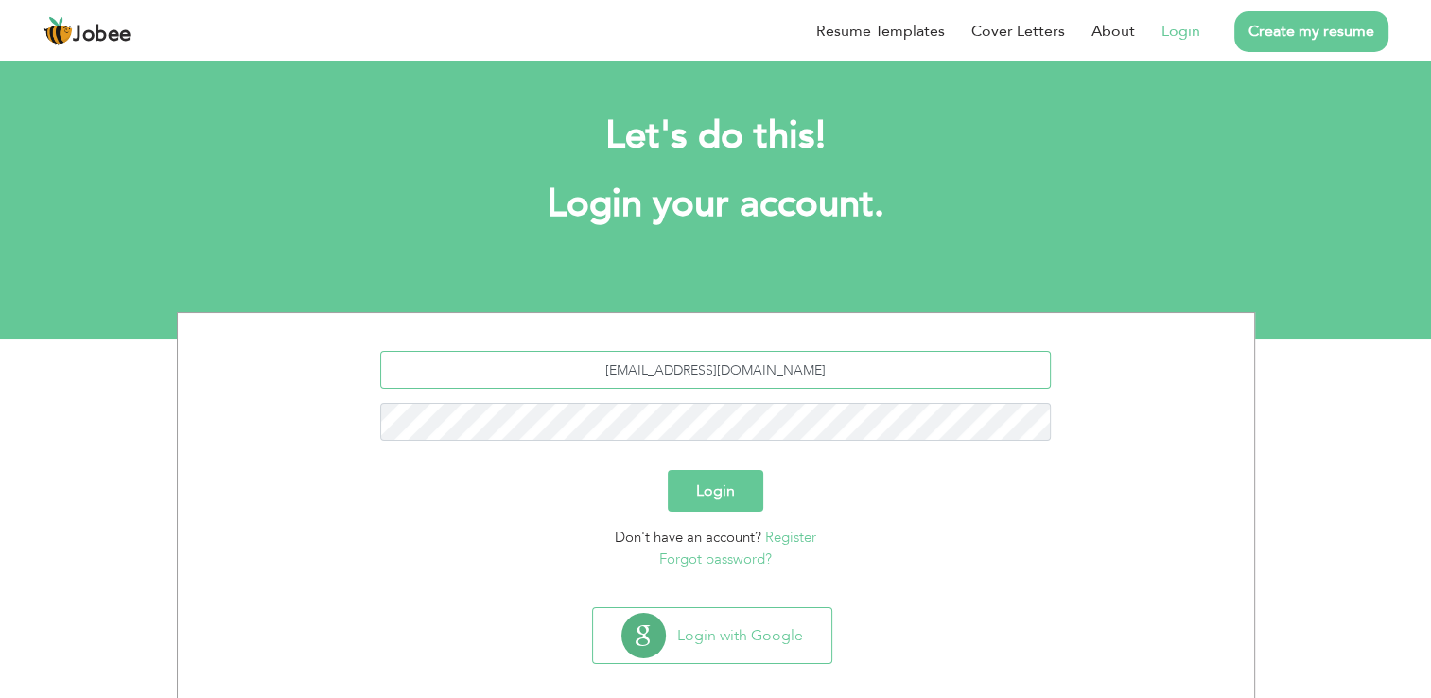  I want to click on a: Login, so click(1180, 31).